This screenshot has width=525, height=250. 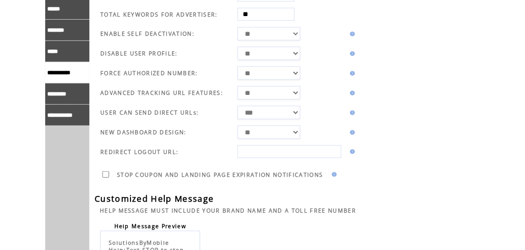 What do you see at coordinates (228, 211) in the screenshot?
I see `span: HELP MESSAGE MUST INCLUDE YOUR BRAND NAME AND A TOLL FREE NUMBER` at bounding box center [228, 211].